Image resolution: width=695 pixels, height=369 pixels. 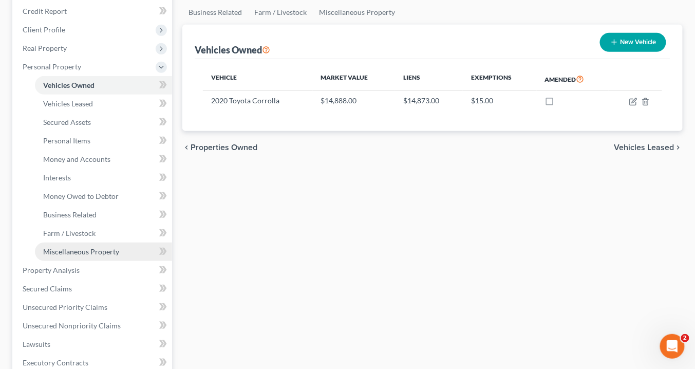 I want to click on a: Lawsuits, so click(x=93, y=344).